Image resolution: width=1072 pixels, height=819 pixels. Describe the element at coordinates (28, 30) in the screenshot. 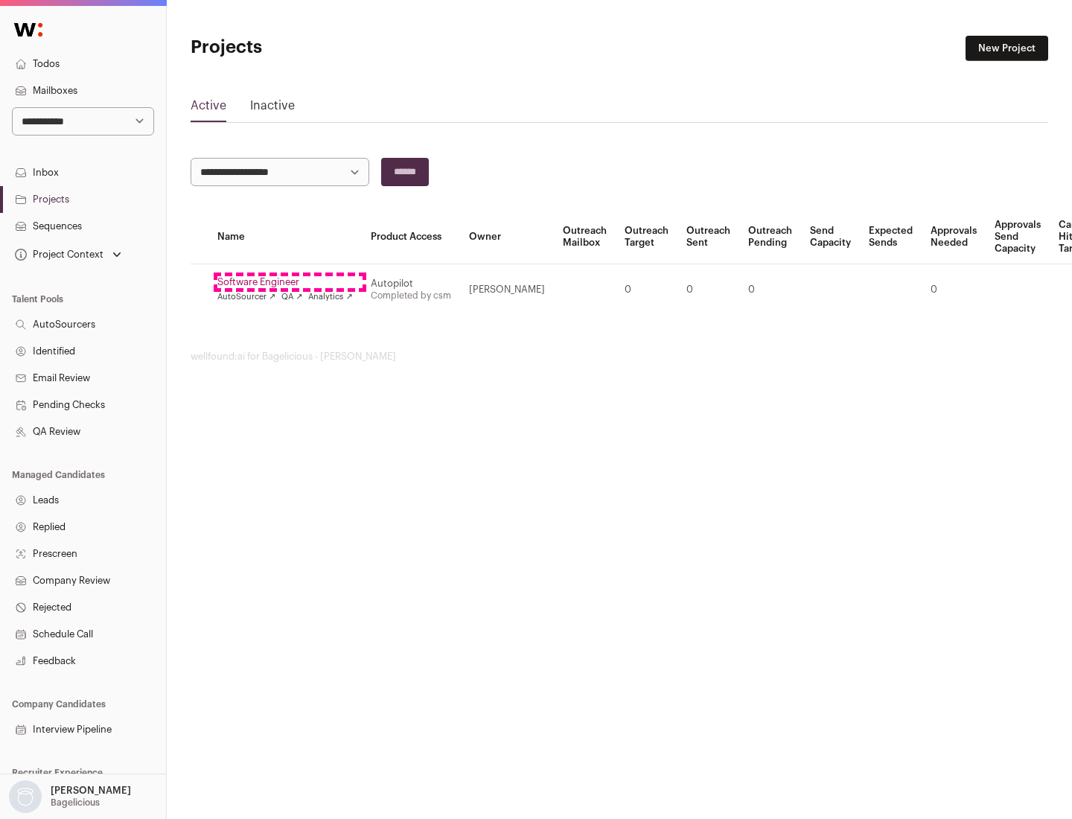

I see `img: Wellfound` at that location.